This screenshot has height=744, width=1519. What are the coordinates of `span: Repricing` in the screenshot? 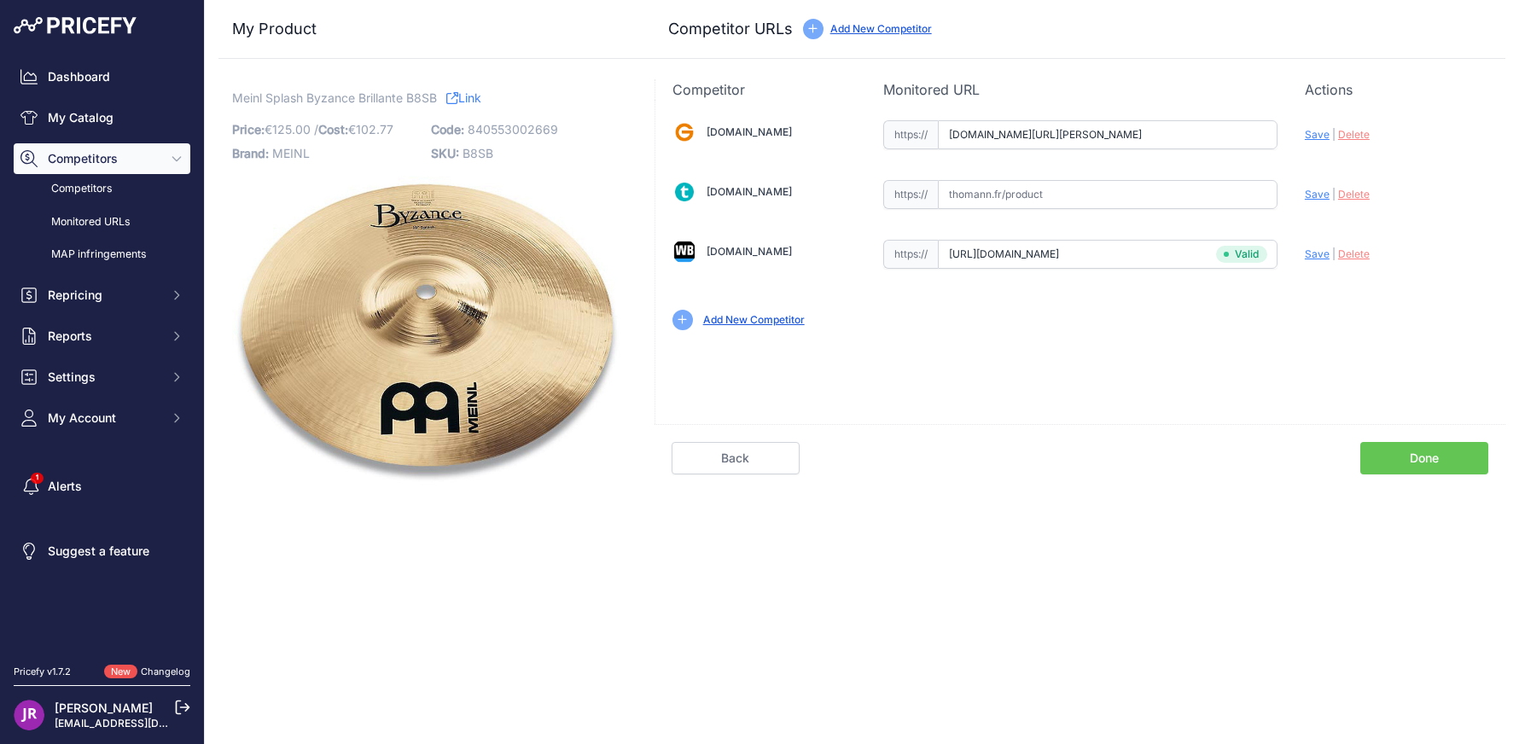 It's located at (103, 295).